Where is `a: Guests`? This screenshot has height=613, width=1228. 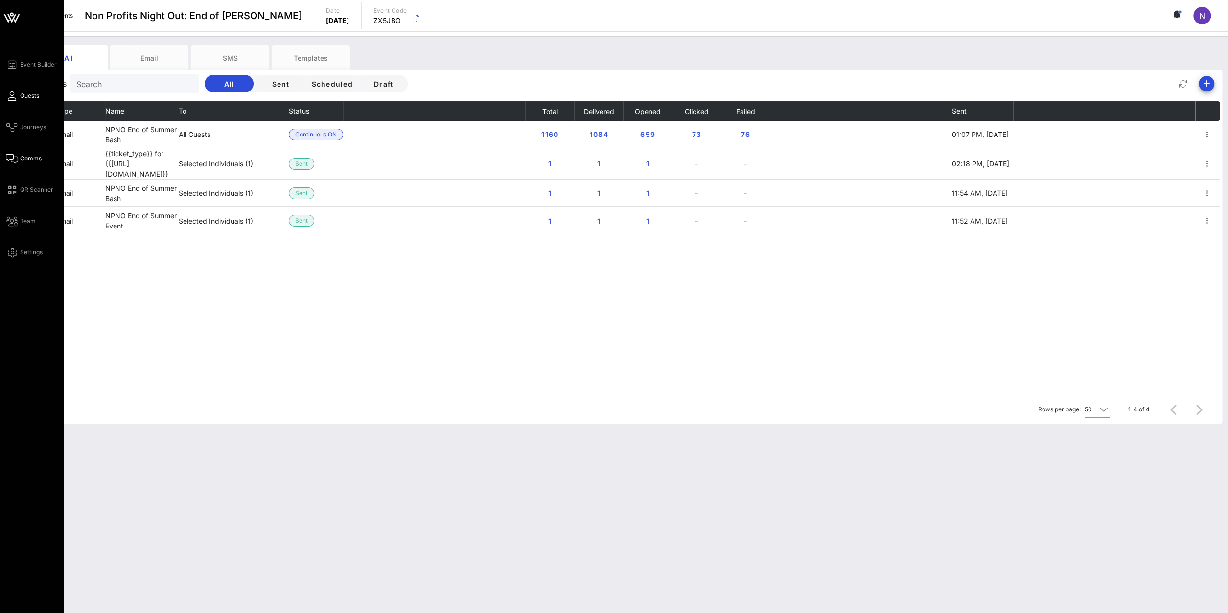 a: Guests is located at coordinates (23, 96).